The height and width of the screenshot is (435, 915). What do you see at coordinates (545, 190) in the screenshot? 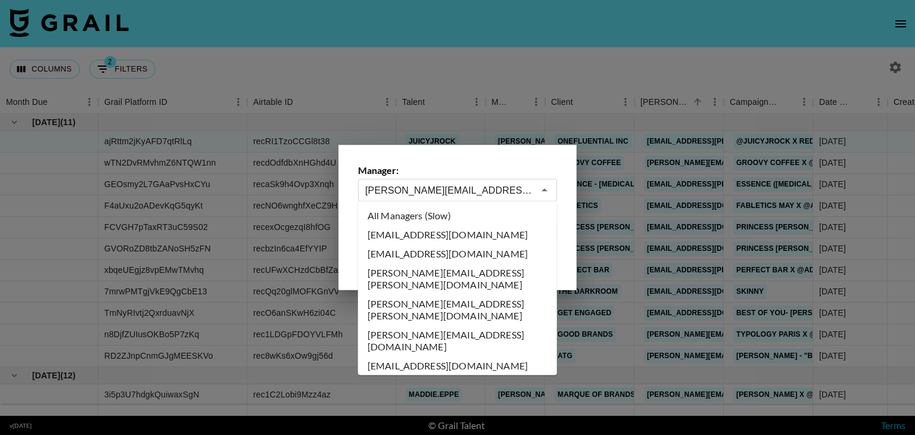
I see `button: Close` at bounding box center [545, 190].